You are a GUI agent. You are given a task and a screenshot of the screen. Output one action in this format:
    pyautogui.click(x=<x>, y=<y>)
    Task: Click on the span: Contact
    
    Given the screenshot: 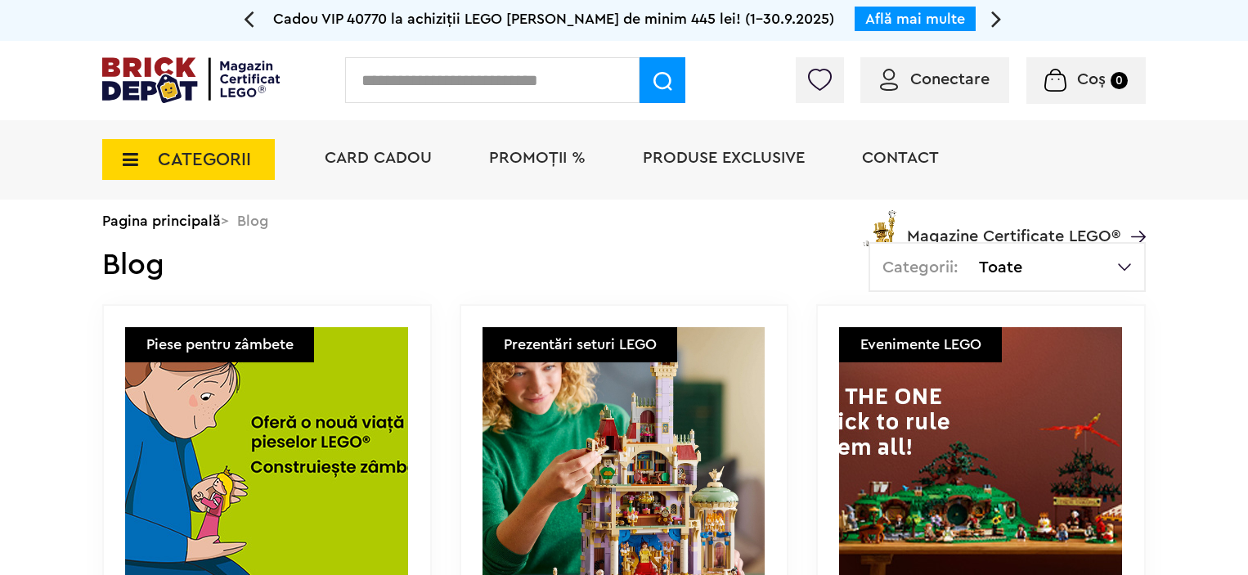 What is the action you would take?
    pyautogui.click(x=900, y=158)
    